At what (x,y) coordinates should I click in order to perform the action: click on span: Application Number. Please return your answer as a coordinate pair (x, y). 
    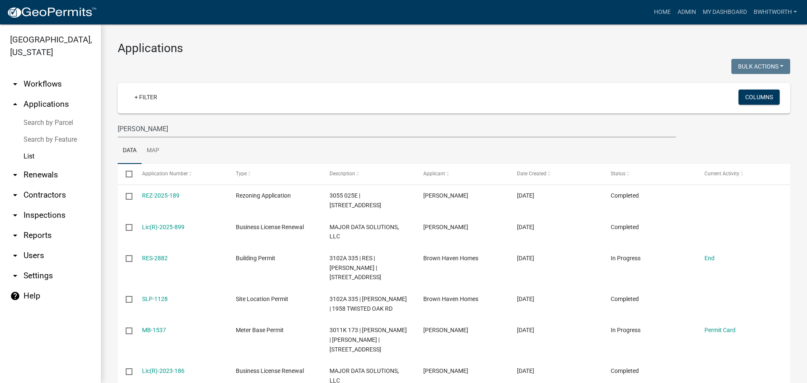
    Looking at the image, I should click on (165, 173).